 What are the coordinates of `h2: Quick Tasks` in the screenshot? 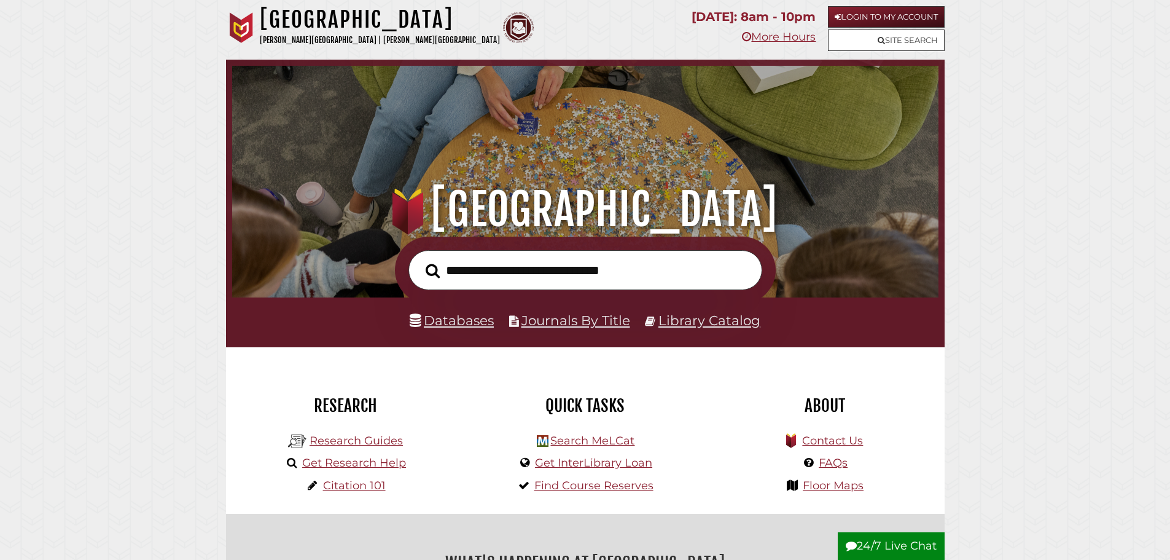 It's located at (585, 405).